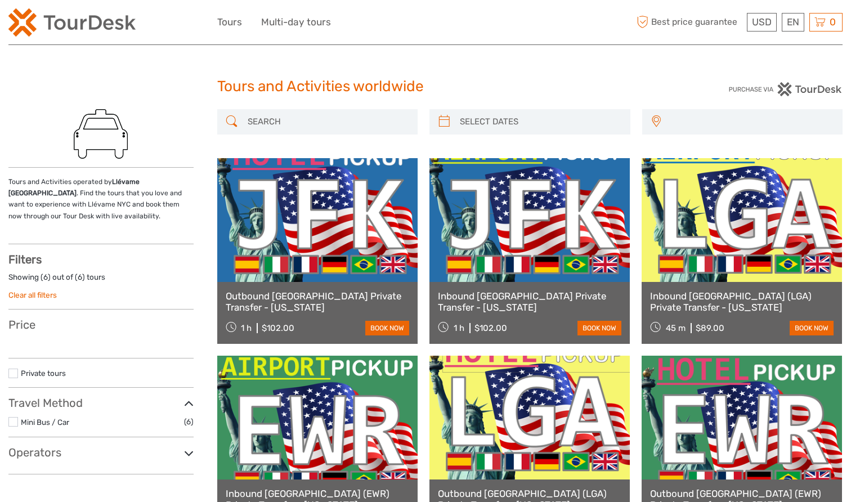  What do you see at coordinates (101, 199) in the screenshot?
I see `p: Tours and Activities operated by . Find the tours that you love and want to experience with Lléva...` at bounding box center [101, 199].